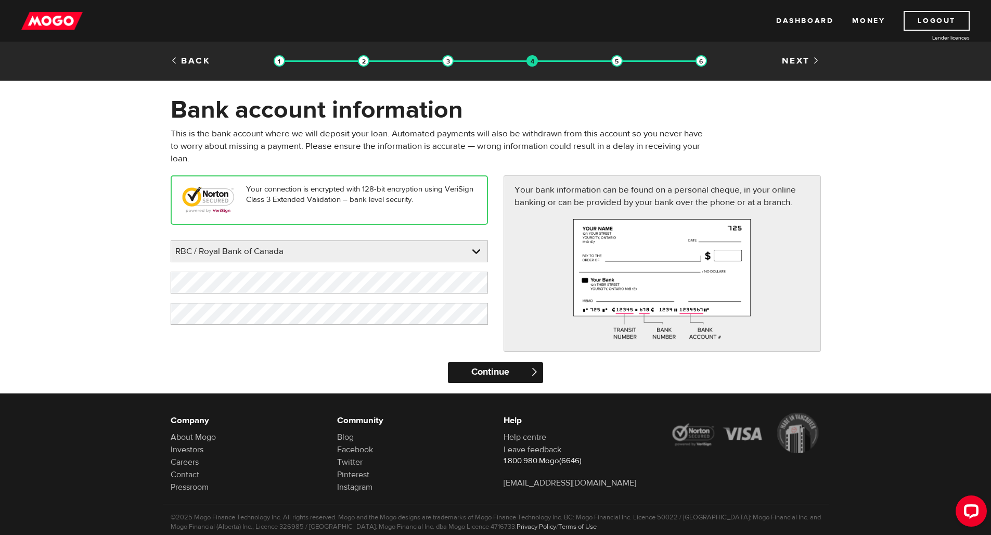 The width and height of the screenshot is (991, 535). Describe the element at coordinates (579, 421) in the screenshot. I see `h6: Help` at that location.